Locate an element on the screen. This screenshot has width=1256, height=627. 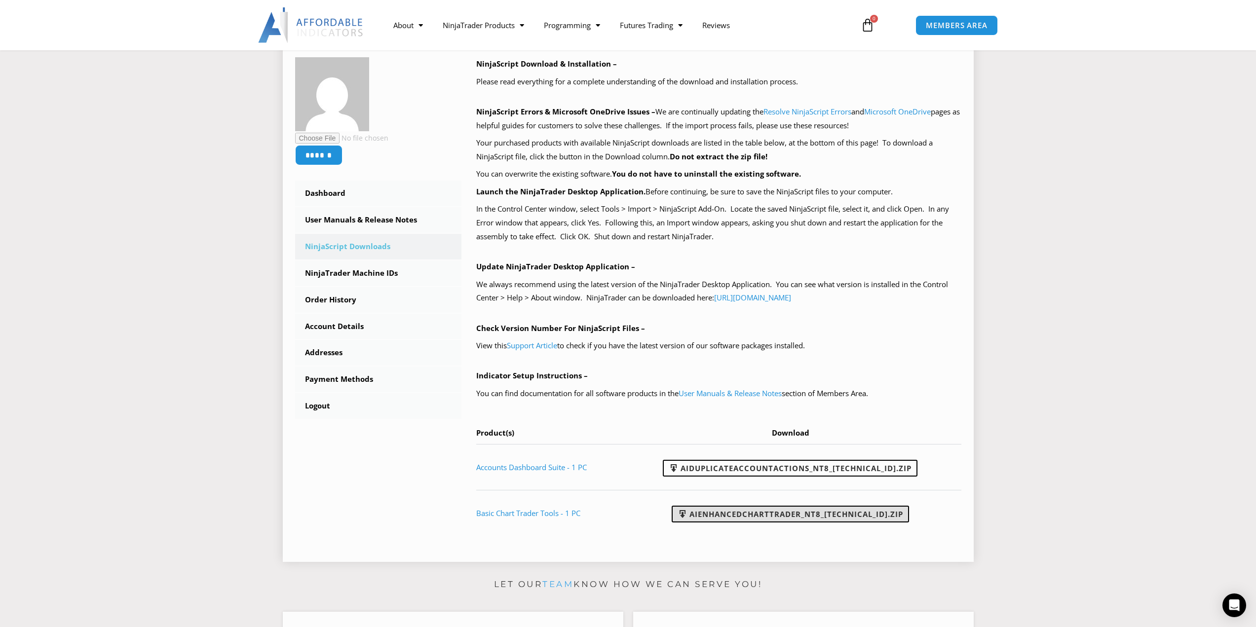
a: NinjaTrader Products is located at coordinates (483, 25).